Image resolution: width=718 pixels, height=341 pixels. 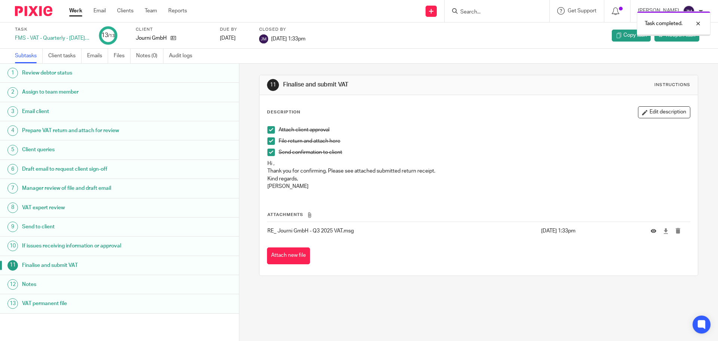 I want to click on div: 3, so click(x=13, y=112).